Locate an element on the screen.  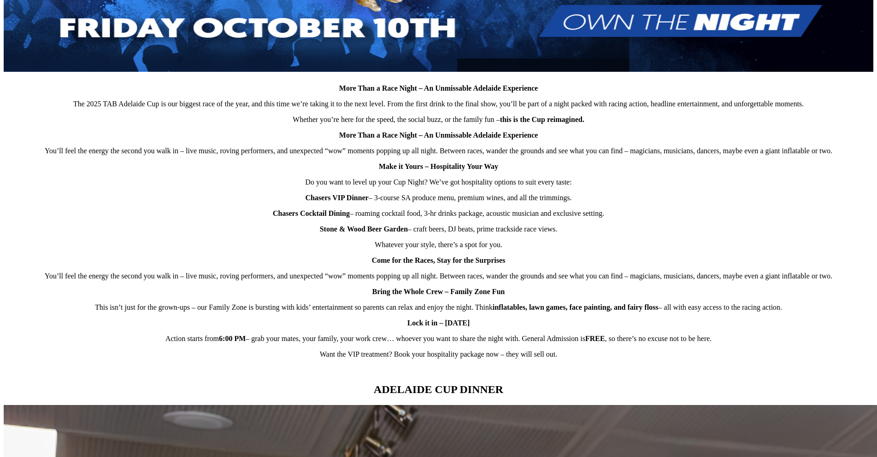
p: The 2025 TAB Adelaide Cup is our biggest race of the year, and this time we’re taking it to the n... is located at coordinates (438, 104).